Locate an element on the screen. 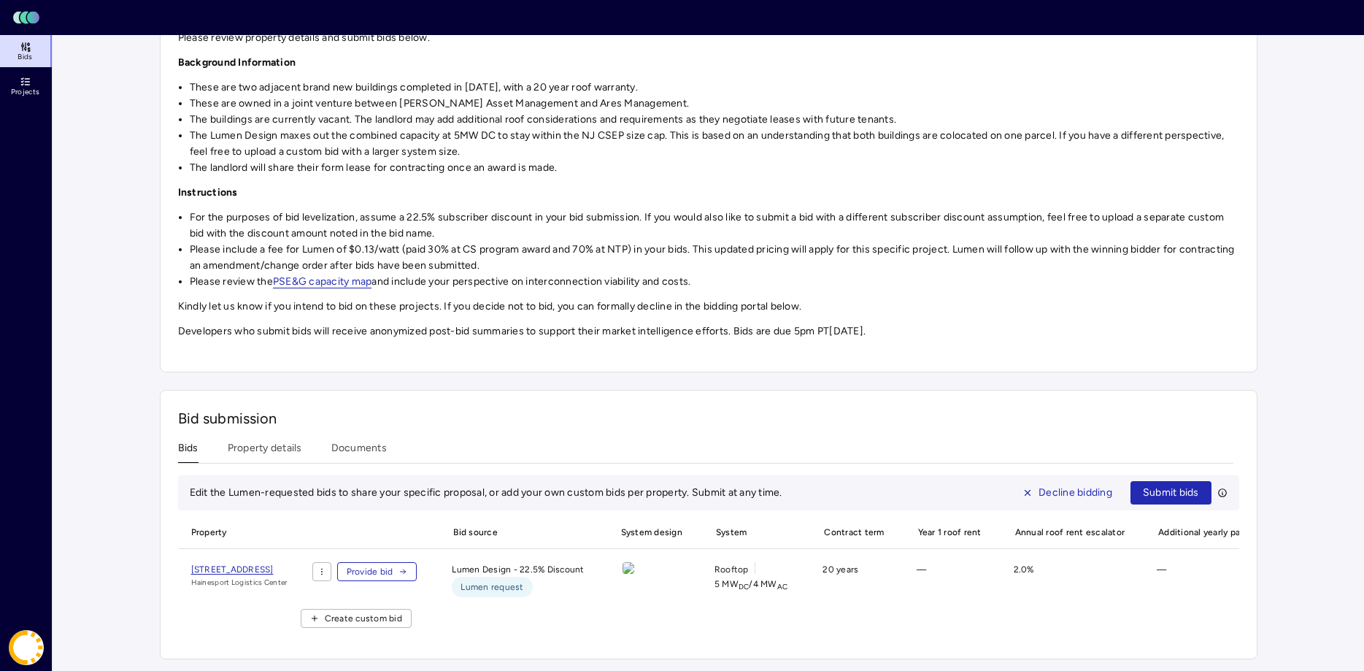 The width and height of the screenshot is (1364, 671). button: Bids is located at coordinates (188, 451).